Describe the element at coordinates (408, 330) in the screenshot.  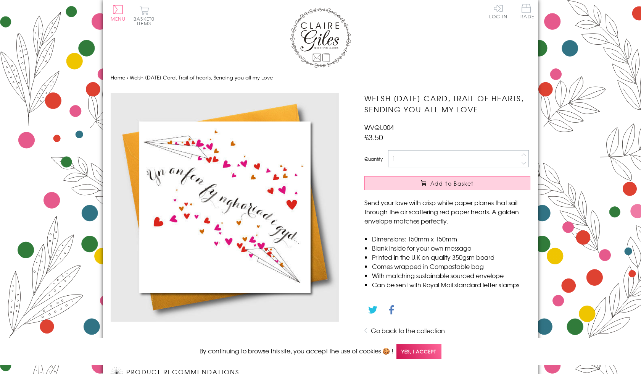
I see `a: Go back to the collection` at that location.